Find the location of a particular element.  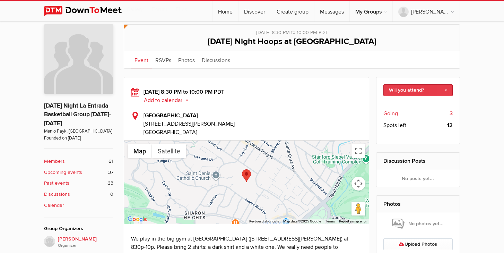

a: Discussions is located at coordinates (216, 60).